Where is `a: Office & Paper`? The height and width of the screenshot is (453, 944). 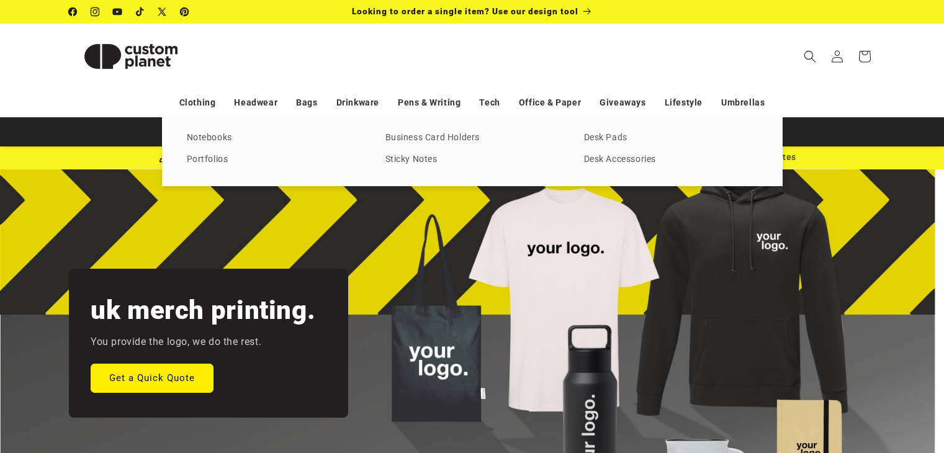 a: Office & Paper is located at coordinates (550, 102).